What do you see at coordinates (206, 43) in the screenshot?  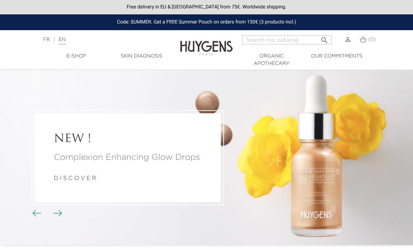 I see `img: Huygens` at bounding box center [206, 43].